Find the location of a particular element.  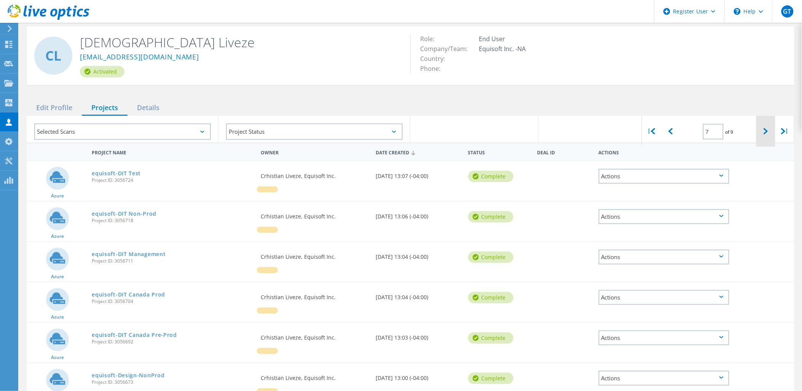

div: Edit Profile is located at coordinates (54, 108).